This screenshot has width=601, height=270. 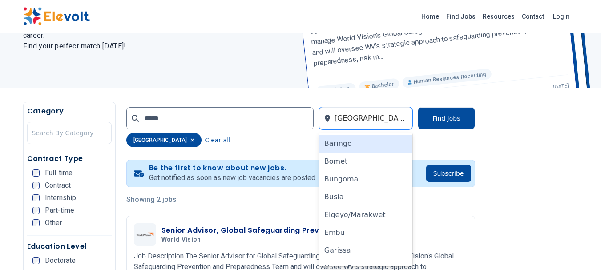 What do you see at coordinates (59, 173) in the screenshot?
I see `span: Full-time` at bounding box center [59, 173].